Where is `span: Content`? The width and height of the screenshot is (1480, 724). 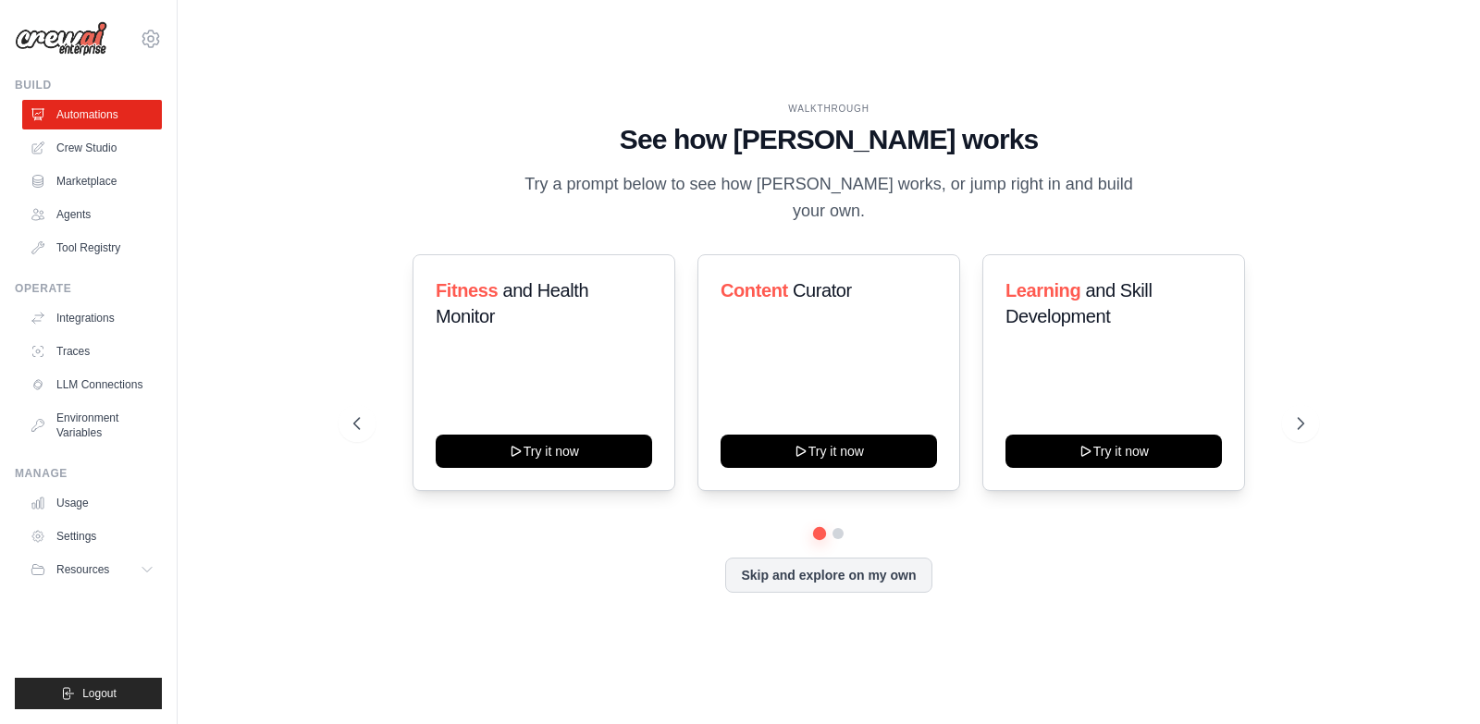
span: Content is located at coordinates (754, 290).